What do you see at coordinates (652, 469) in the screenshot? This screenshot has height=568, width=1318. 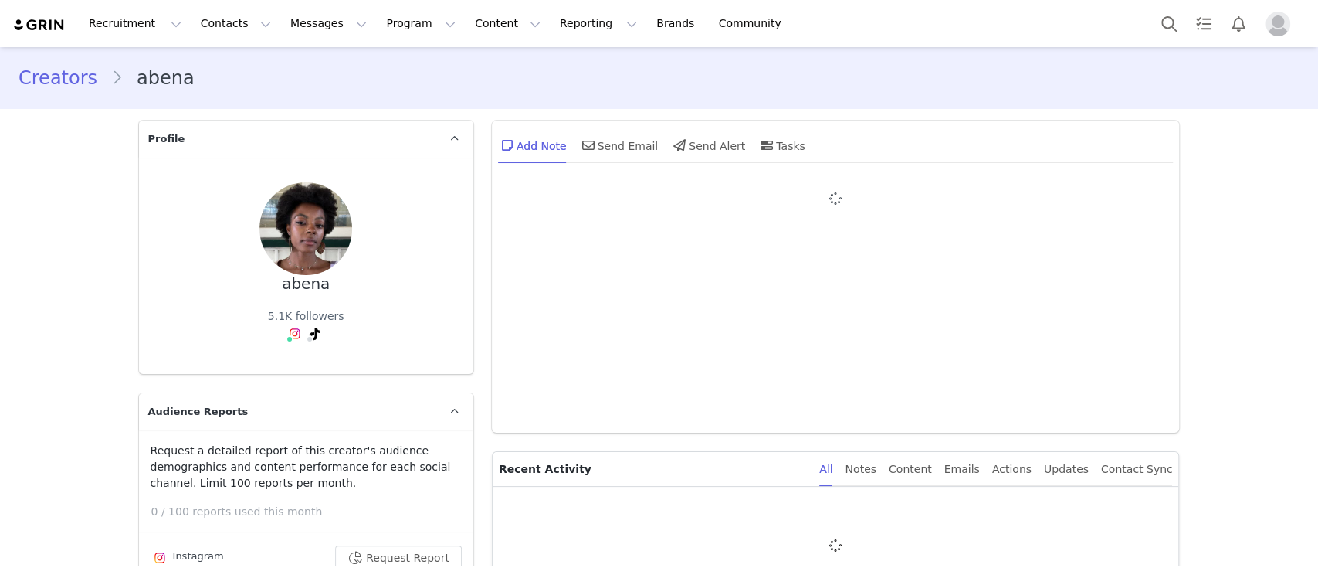 I see `p: Recent Activity` at bounding box center [652, 469].